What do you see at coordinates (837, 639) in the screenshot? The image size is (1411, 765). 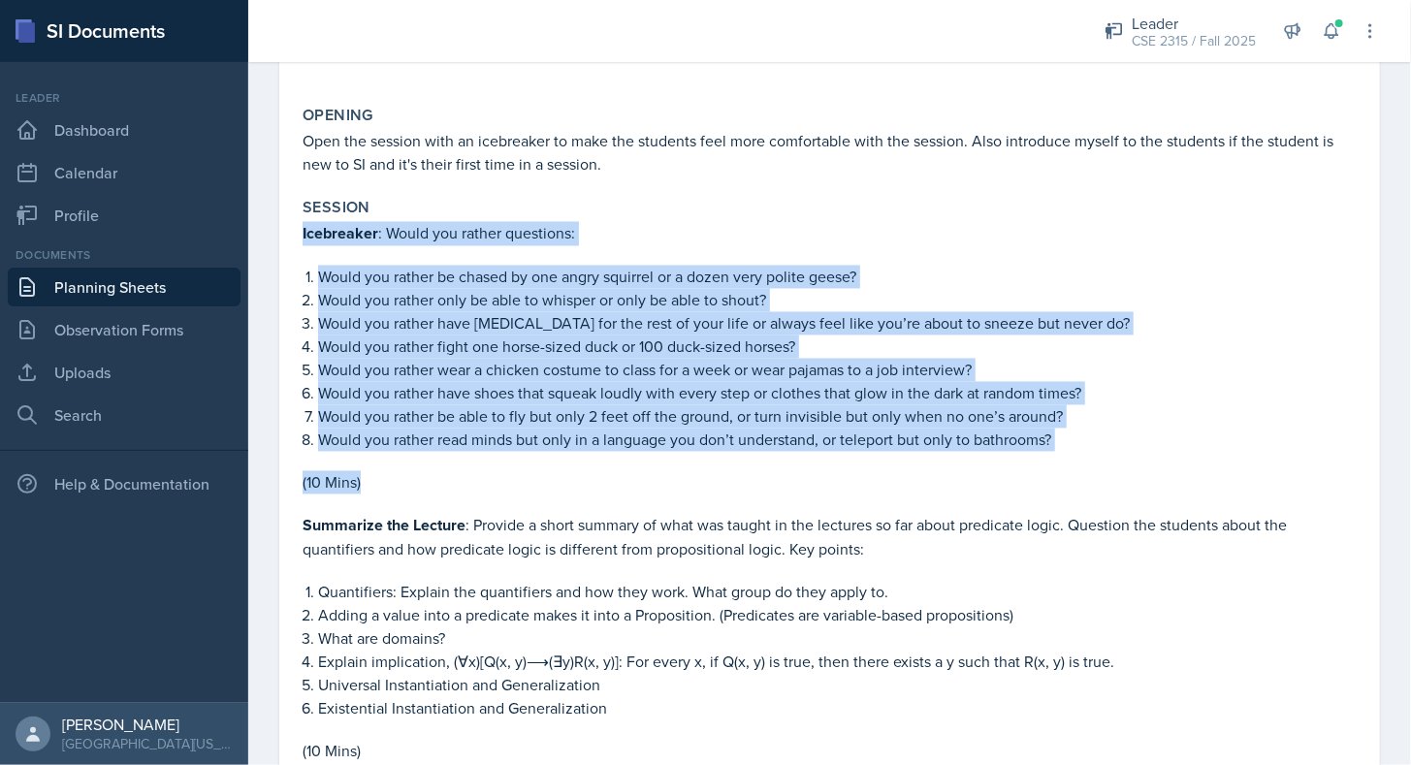 I see `p: What are domains?` at bounding box center [837, 639].